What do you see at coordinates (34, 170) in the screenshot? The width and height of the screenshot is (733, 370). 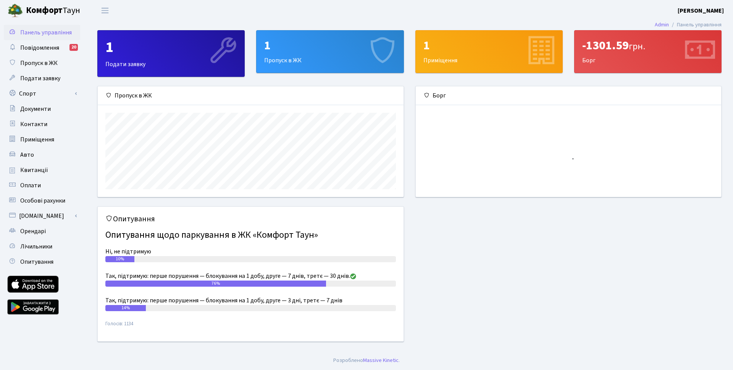 I see `span: Квитанції` at bounding box center [34, 170].